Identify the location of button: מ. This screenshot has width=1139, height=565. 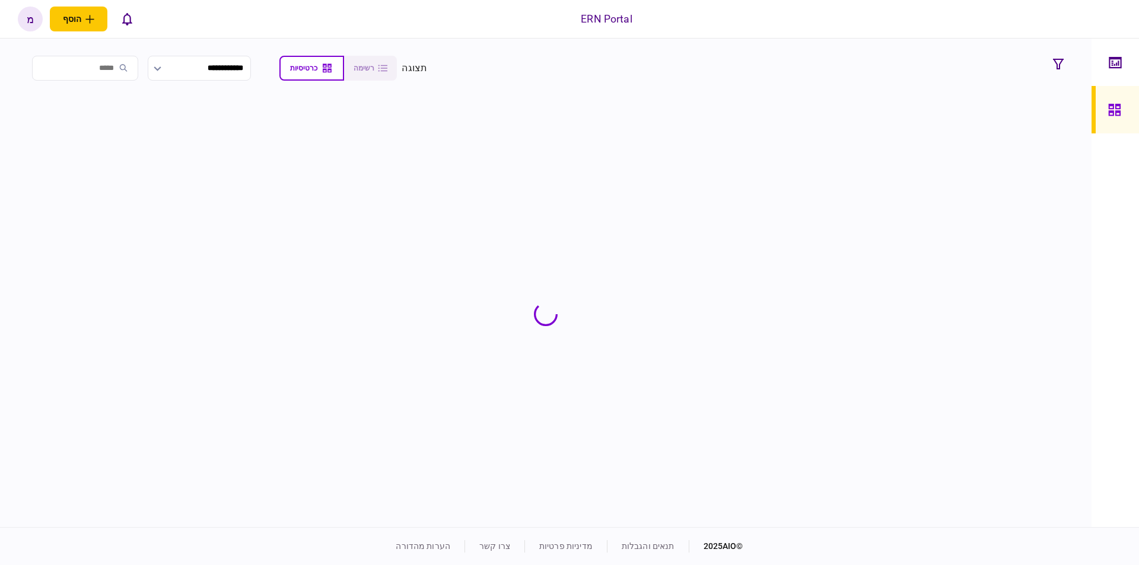
(30, 19).